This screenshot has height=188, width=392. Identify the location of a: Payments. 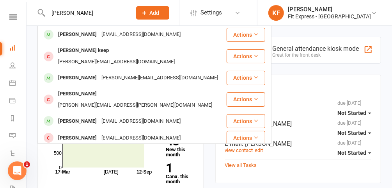
(18, 101).